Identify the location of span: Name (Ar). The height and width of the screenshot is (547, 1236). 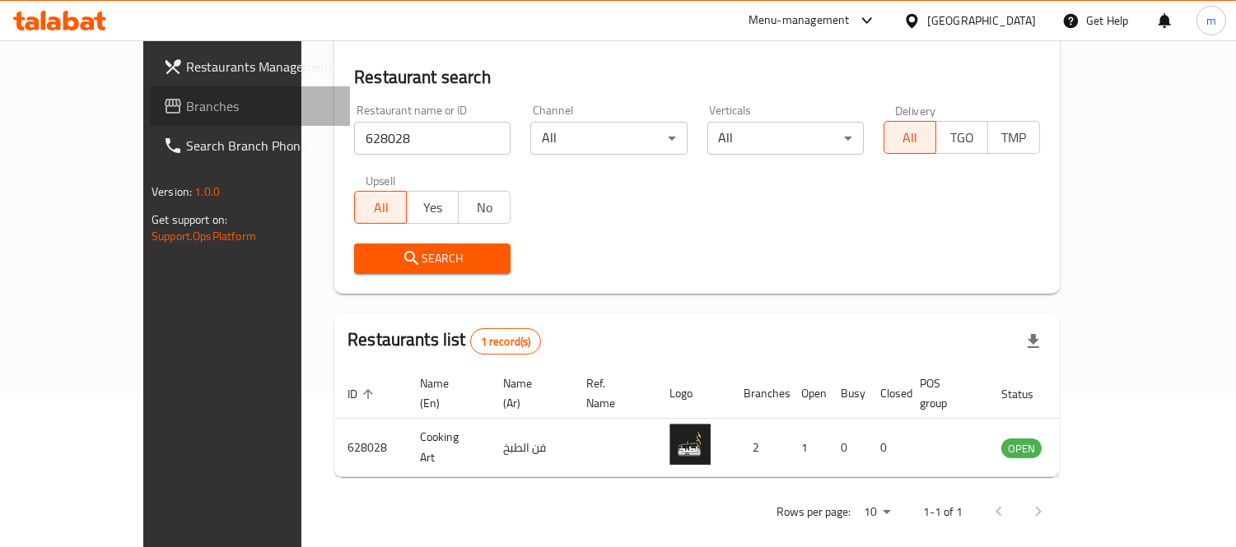
(528, 394).